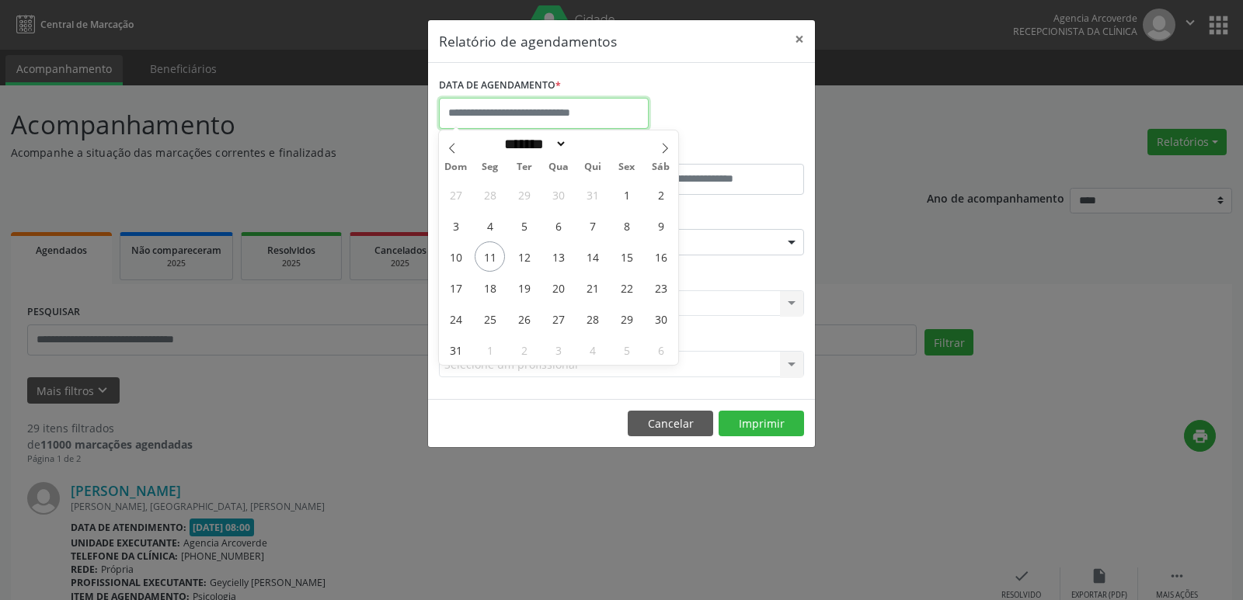 The image size is (1243, 600). Describe the element at coordinates (489, 225) in the screenshot. I see `span: Agosto 4, 2025` at that location.